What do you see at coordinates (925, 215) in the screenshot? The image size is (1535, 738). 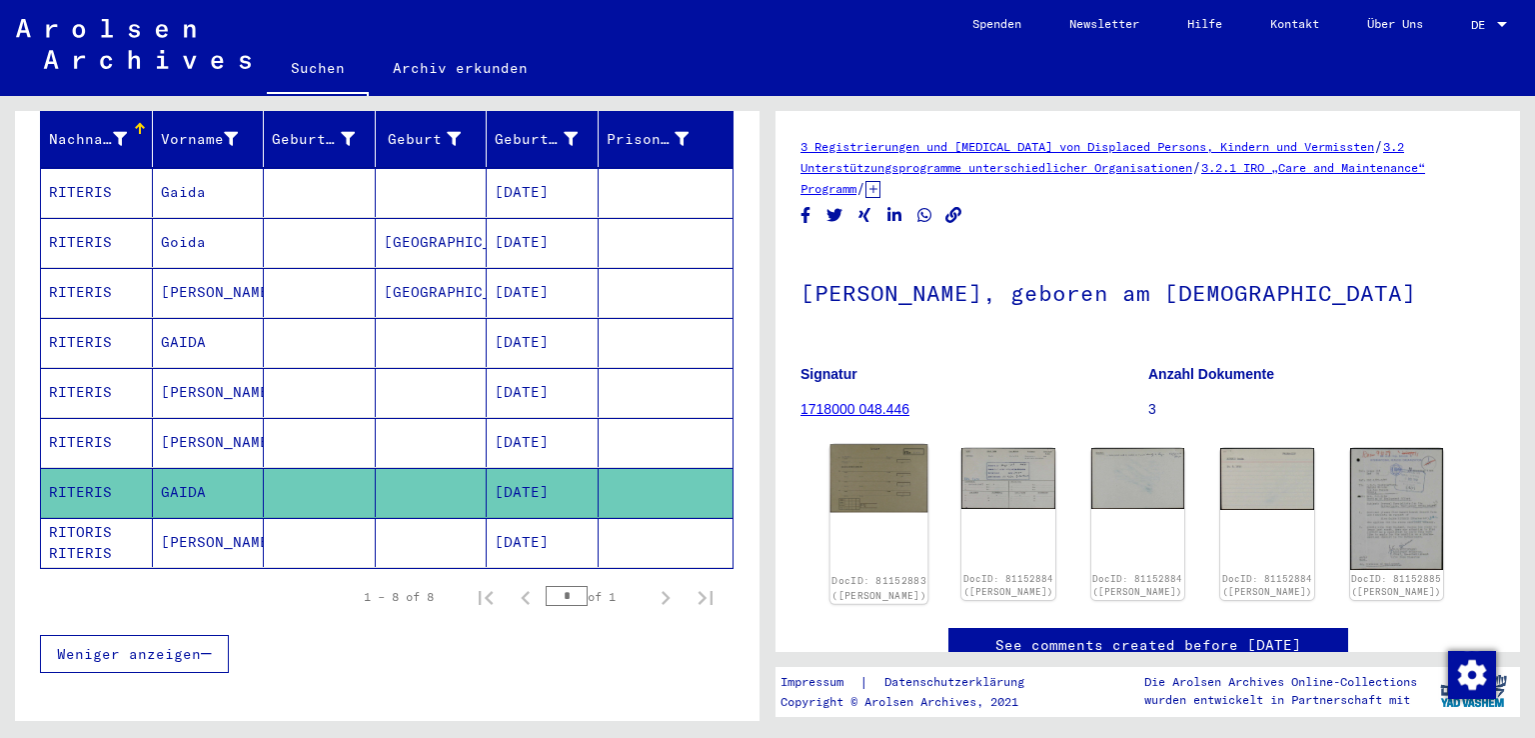 I see `button: Share on WhatsApp` at bounding box center [925, 215].